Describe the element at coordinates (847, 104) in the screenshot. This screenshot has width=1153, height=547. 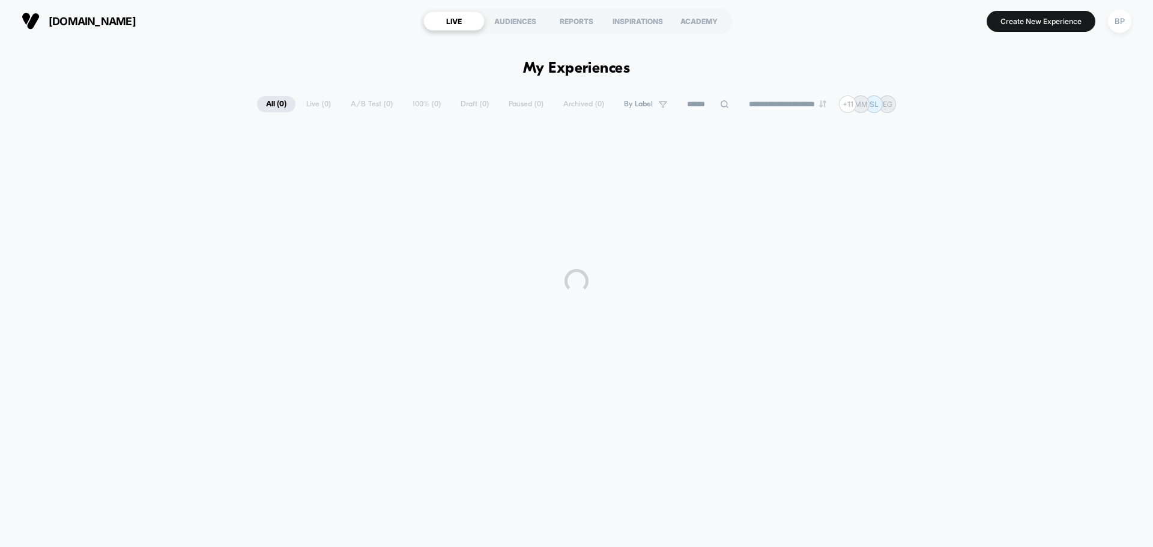
I see `div: + 11` at that location.